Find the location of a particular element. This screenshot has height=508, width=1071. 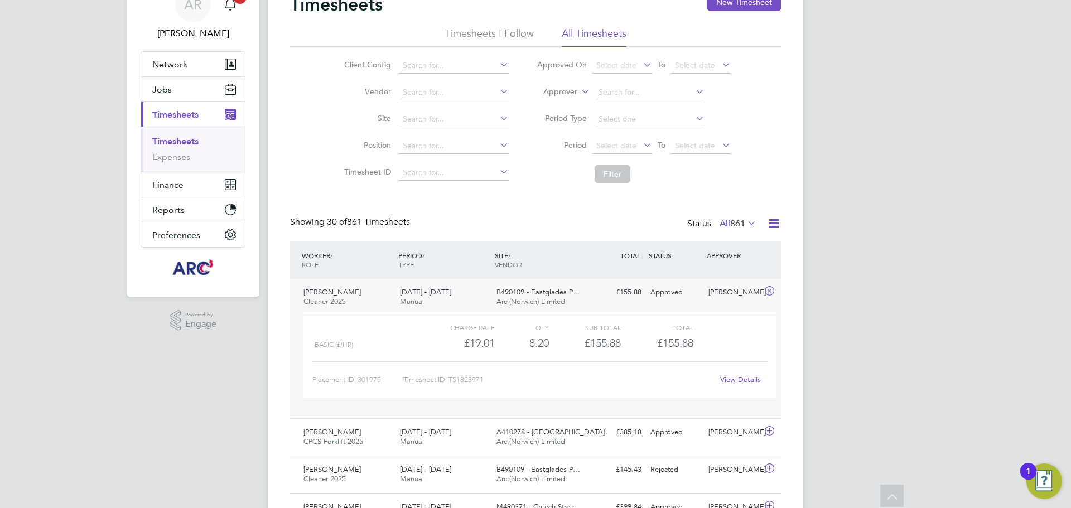

span: 861 Timesheets is located at coordinates (368, 222).